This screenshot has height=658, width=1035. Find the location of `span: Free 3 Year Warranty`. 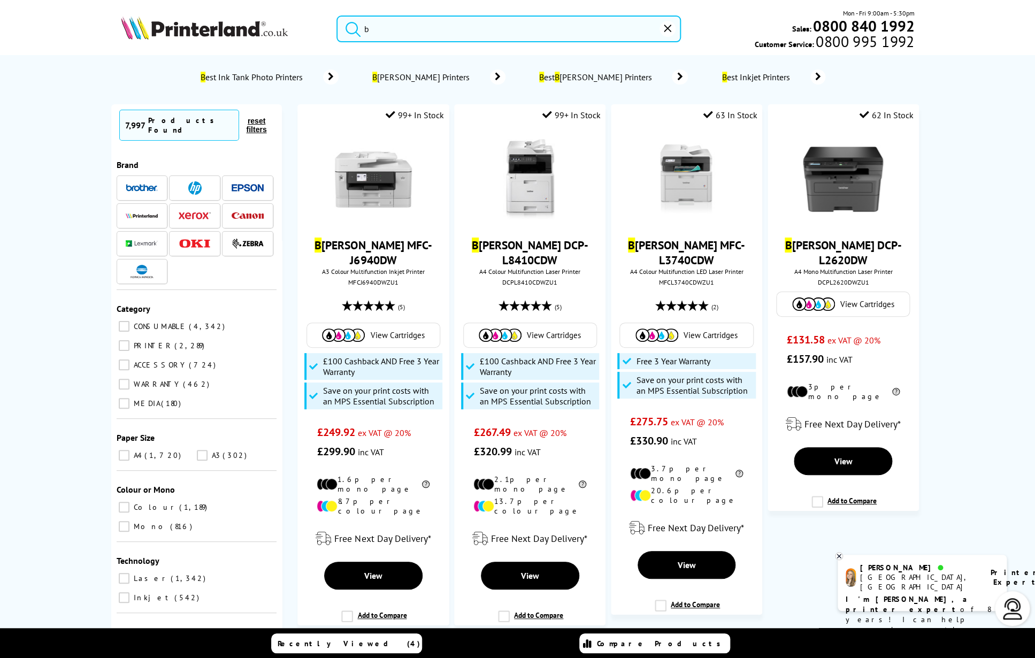

span: Free 3 Year Warranty is located at coordinates (673, 361).